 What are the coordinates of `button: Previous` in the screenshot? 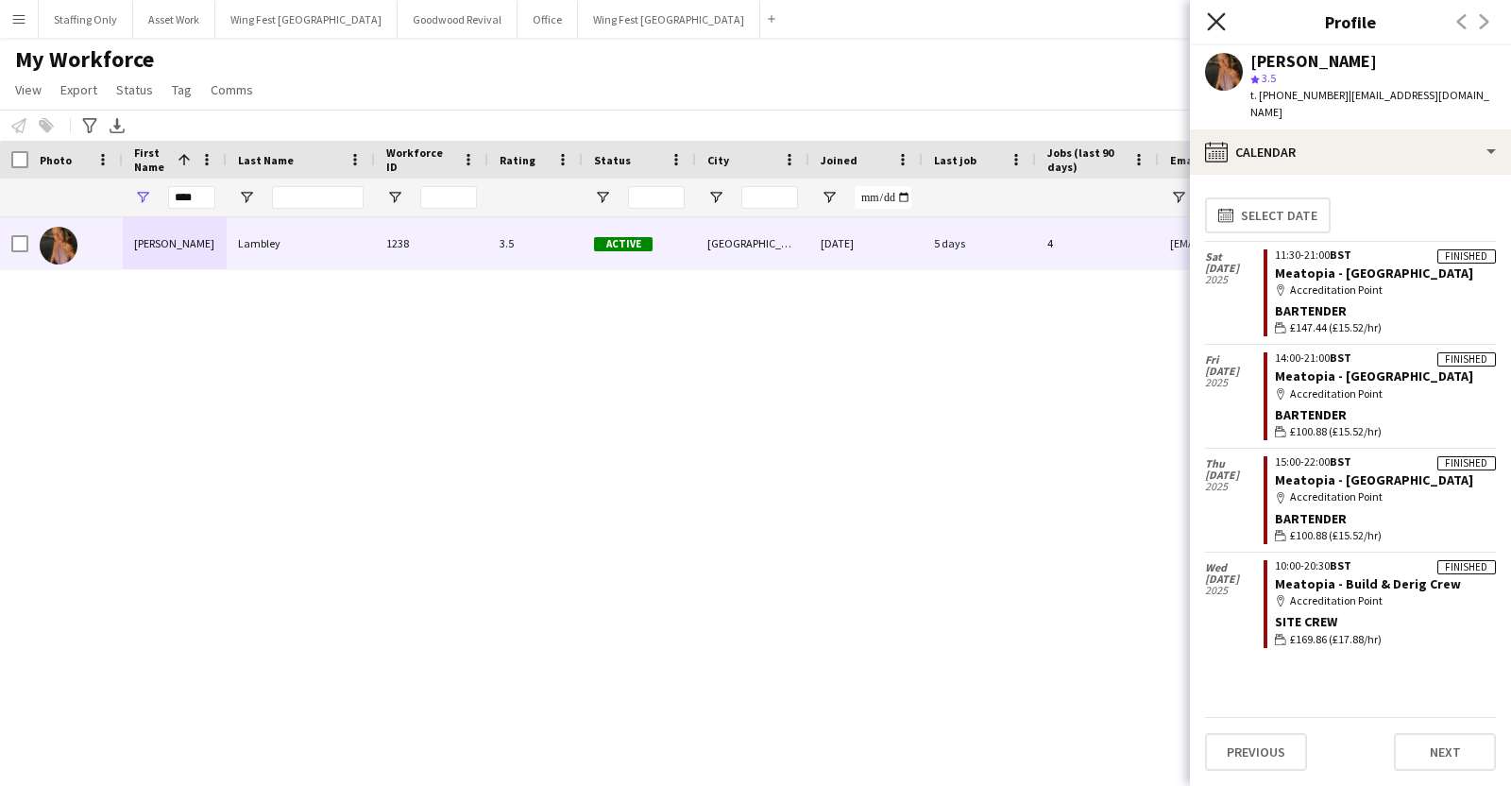 It's located at (1256, 752).